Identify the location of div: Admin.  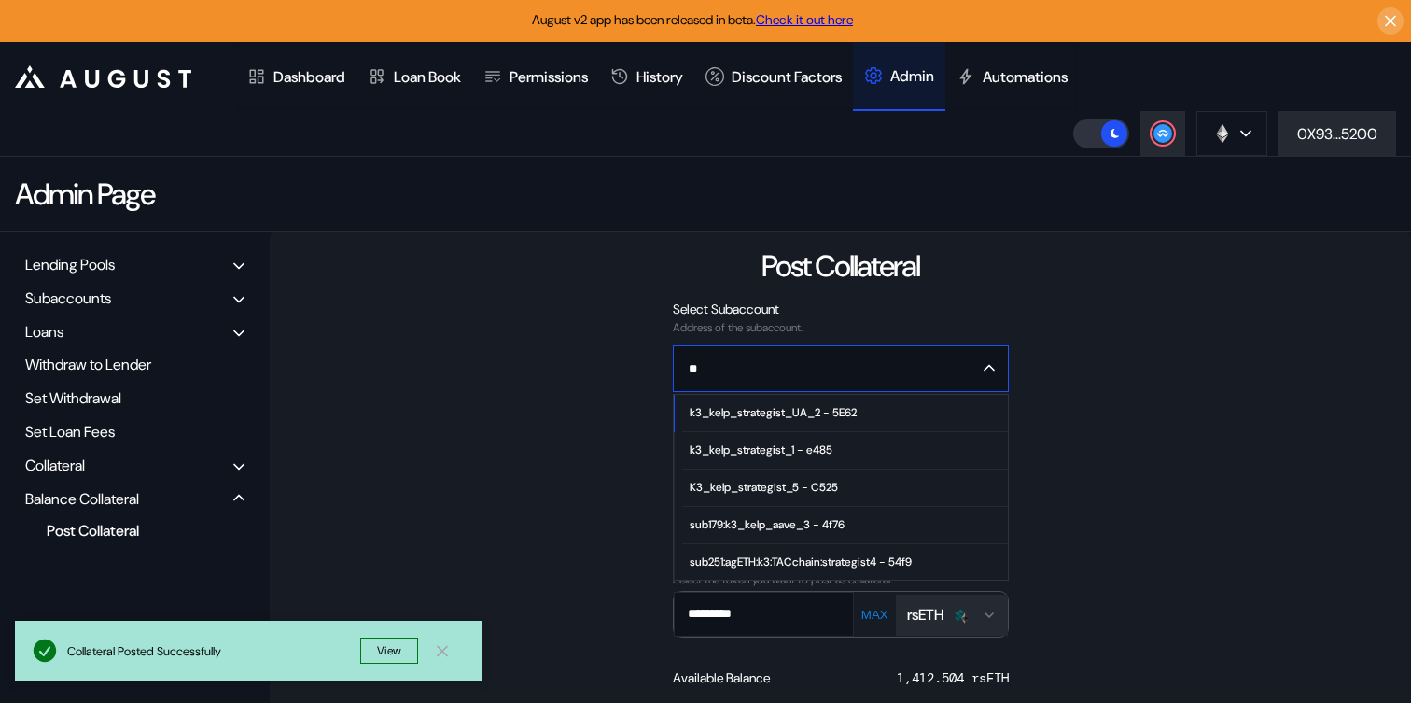
(912, 76).